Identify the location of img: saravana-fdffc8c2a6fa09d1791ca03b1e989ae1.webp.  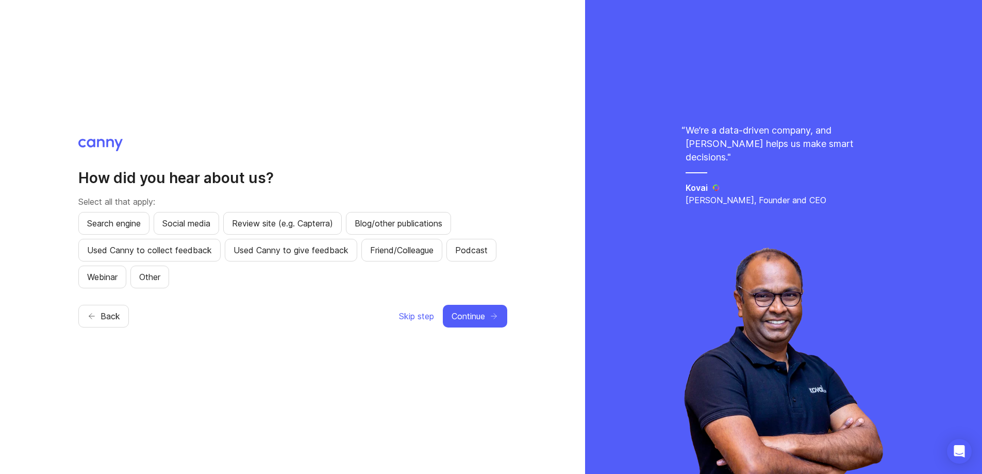
(783, 360).